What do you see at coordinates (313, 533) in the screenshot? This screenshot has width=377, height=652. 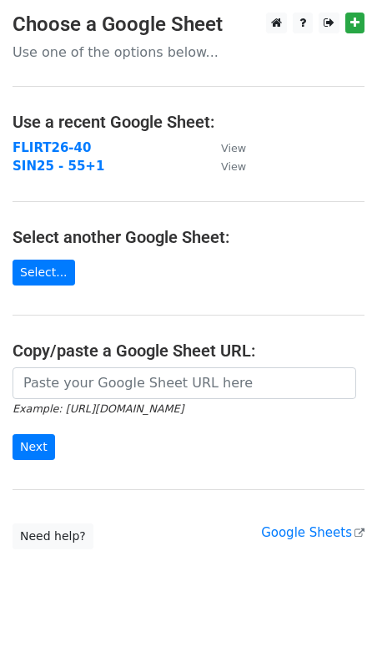 I see `a: Google Sheets` at bounding box center [313, 533].